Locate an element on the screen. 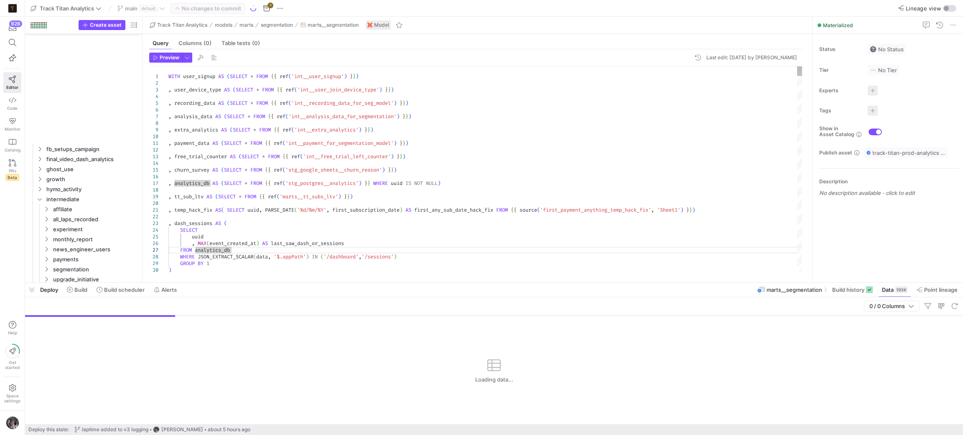 The width and height of the screenshot is (963, 435). span: Monitor is located at coordinates (13, 129).